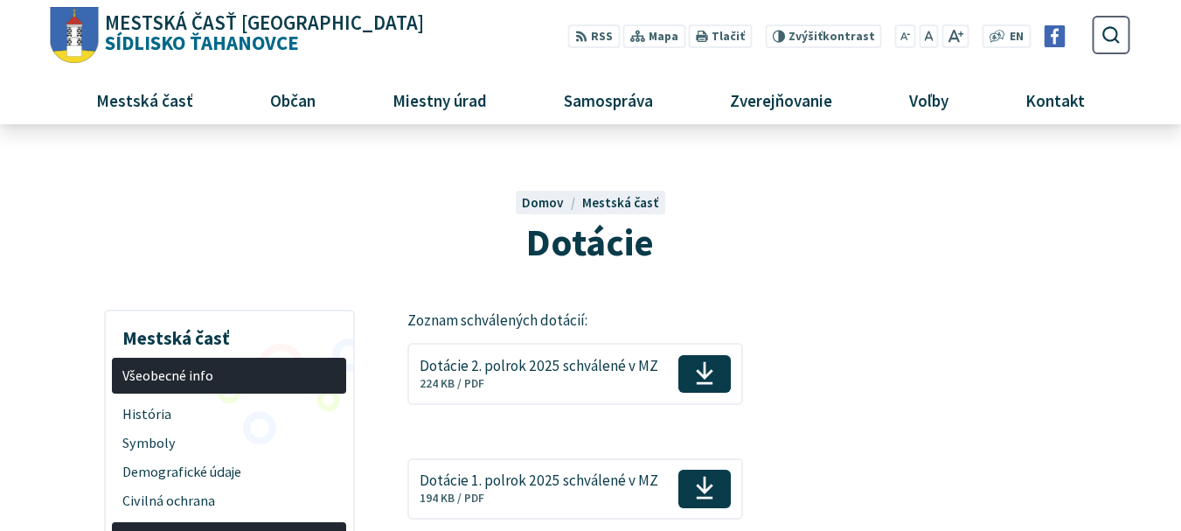 This screenshot has width=1181, height=531. I want to click on span: kontrast, so click(832, 37).